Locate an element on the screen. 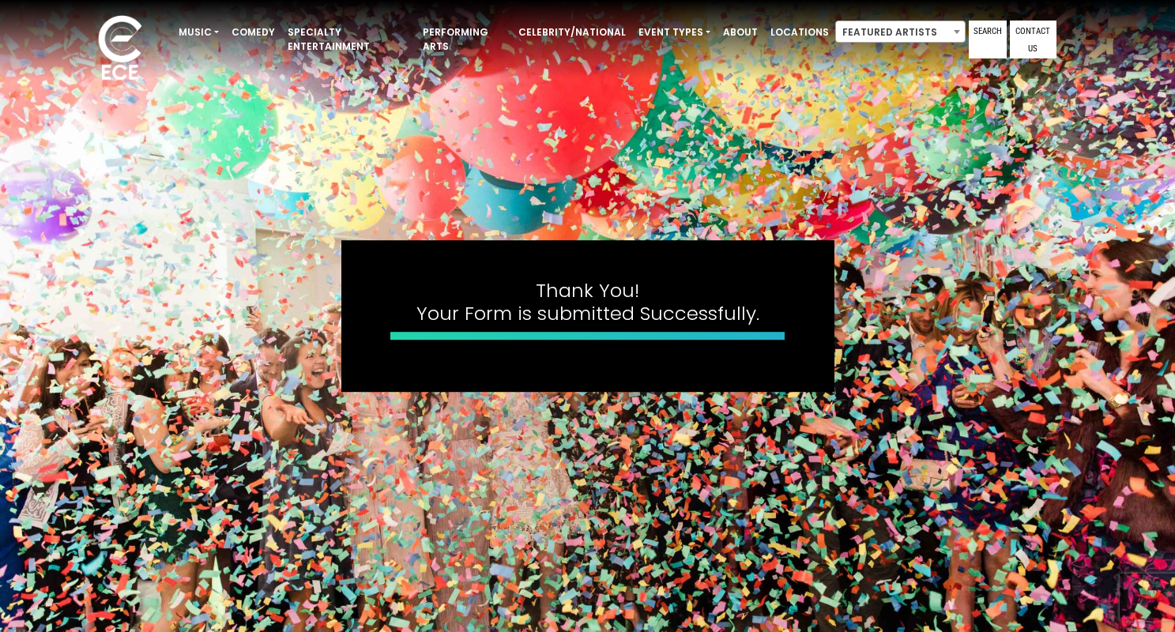  h4: Thank You! Your Form is submitted Successfully. is located at coordinates (588, 303).